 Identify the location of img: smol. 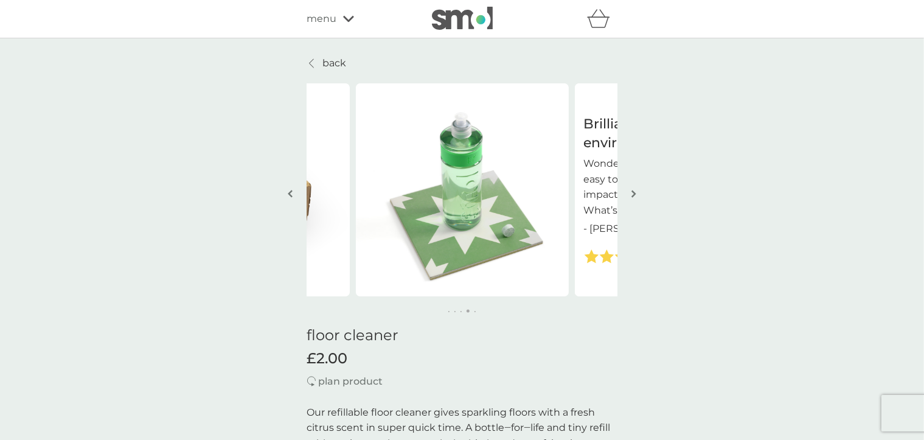
(462, 18).